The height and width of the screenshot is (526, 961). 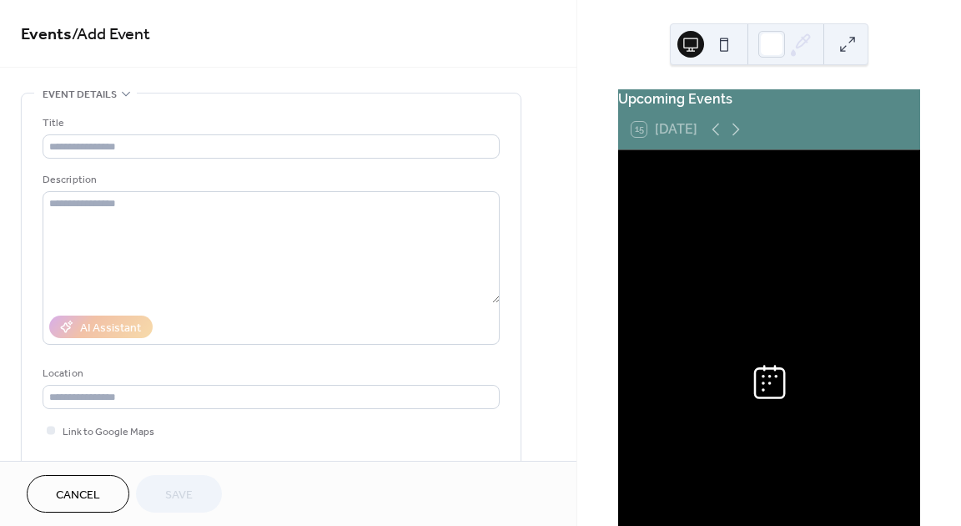 What do you see at coordinates (105, 467) in the screenshot?
I see `div: Event color` at bounding box center [105, 467].